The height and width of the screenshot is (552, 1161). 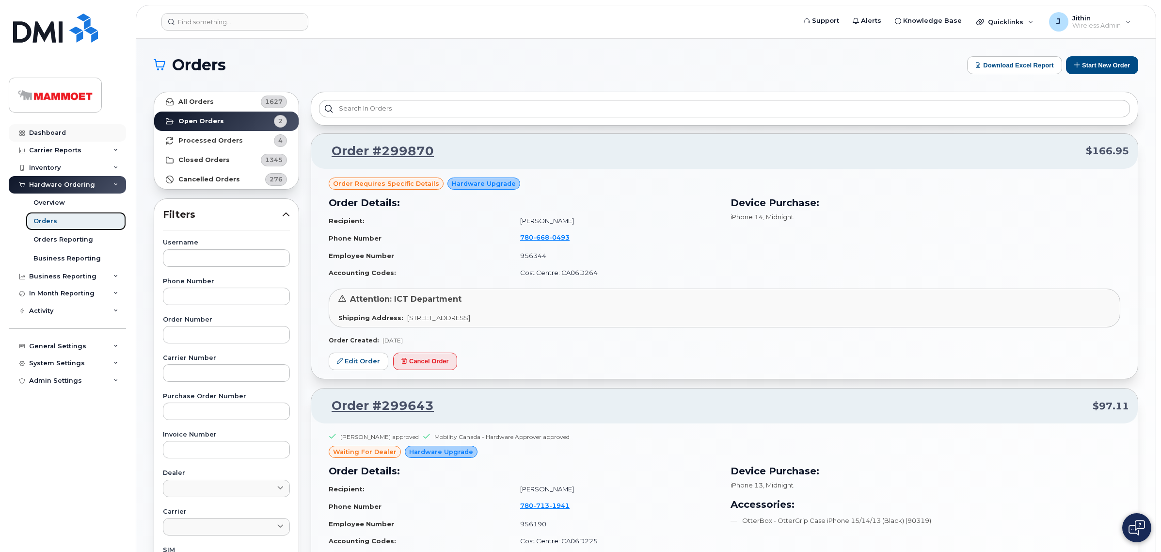 I want to click on strong: Order Created:, so click(x=353, y=340).